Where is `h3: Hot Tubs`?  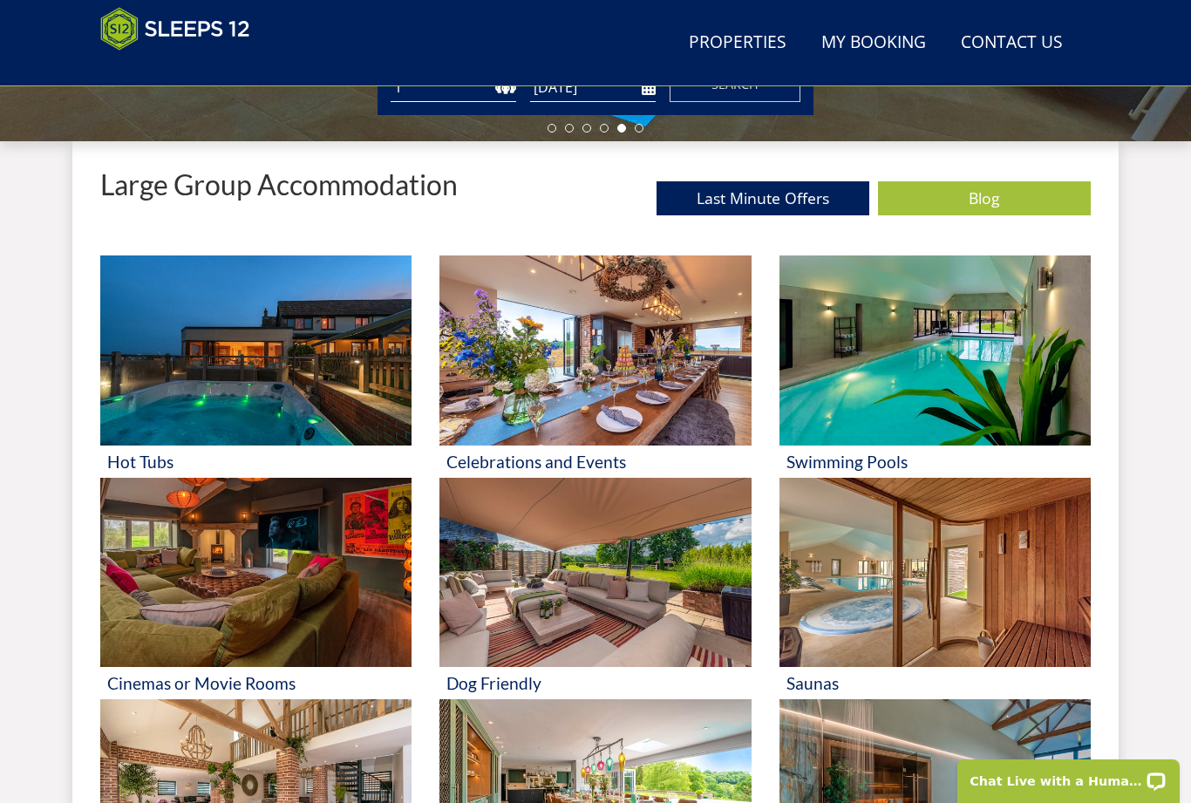 h3: Hot Tubs is located at coordinates (255, 461).